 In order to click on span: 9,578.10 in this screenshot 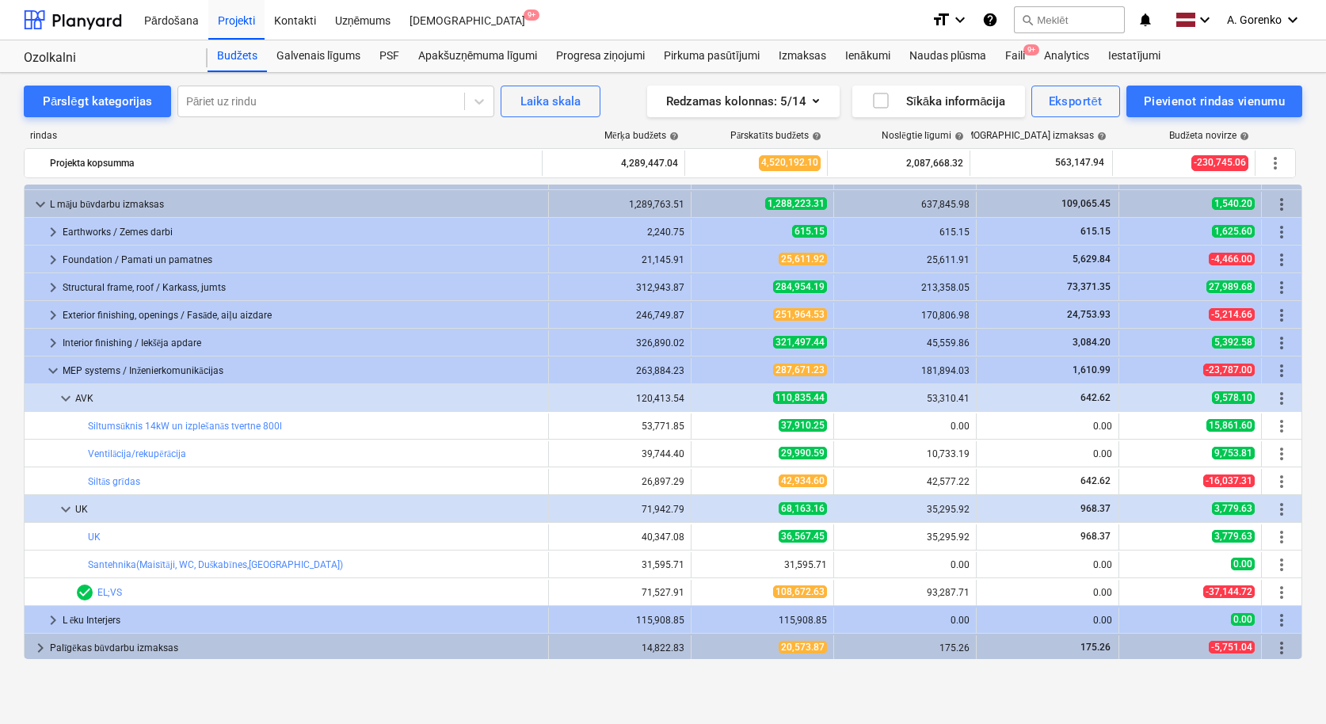, I will do `click(1233, 398)`.